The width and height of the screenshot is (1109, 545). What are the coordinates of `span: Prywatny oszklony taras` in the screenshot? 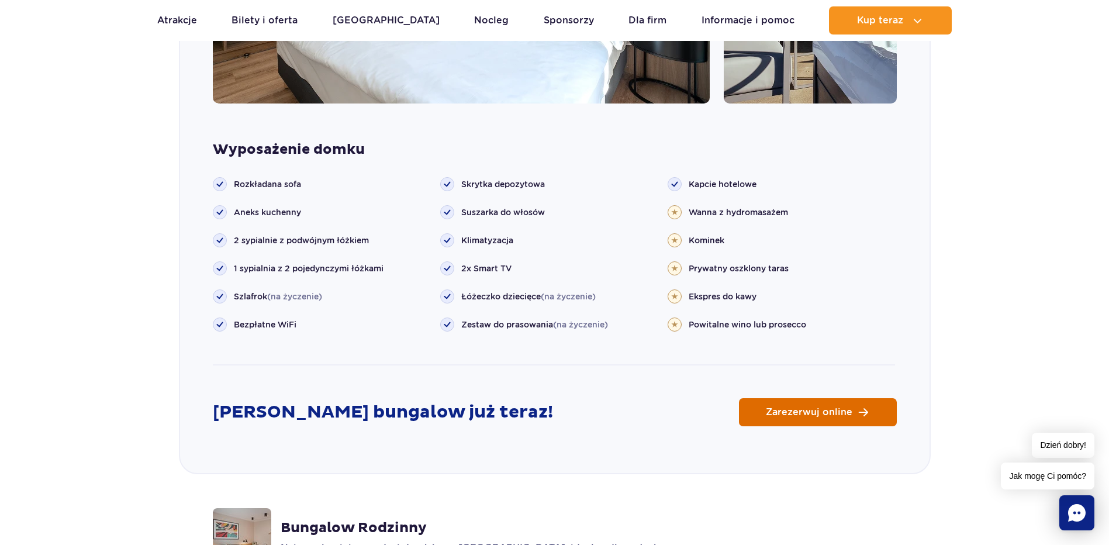 It's located at (738, 268).